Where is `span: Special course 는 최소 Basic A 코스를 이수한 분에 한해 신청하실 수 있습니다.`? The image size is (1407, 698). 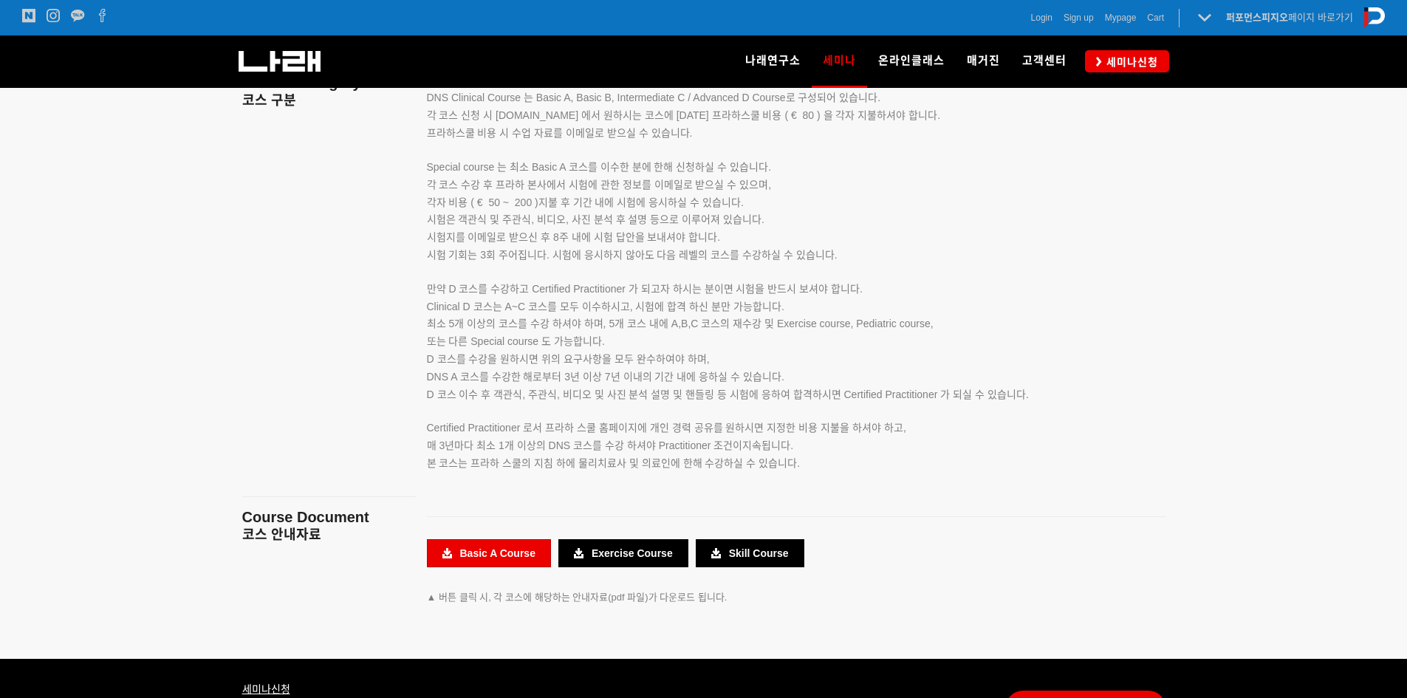
span: Special course 는 최소 Basic A 코스를 이수한 분에 한해 신청하실 수 있습니다. is located at coordinates (599, 167).